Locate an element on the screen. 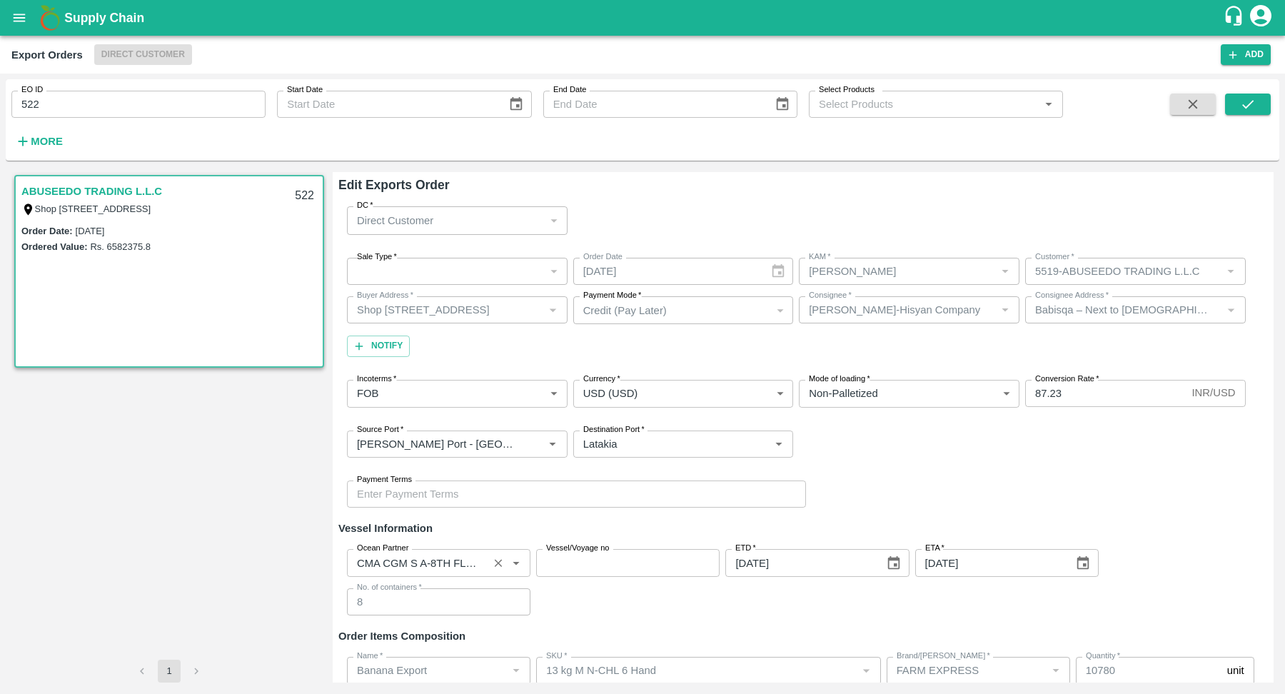  button: page 1 is located at coordinates (169, 671).